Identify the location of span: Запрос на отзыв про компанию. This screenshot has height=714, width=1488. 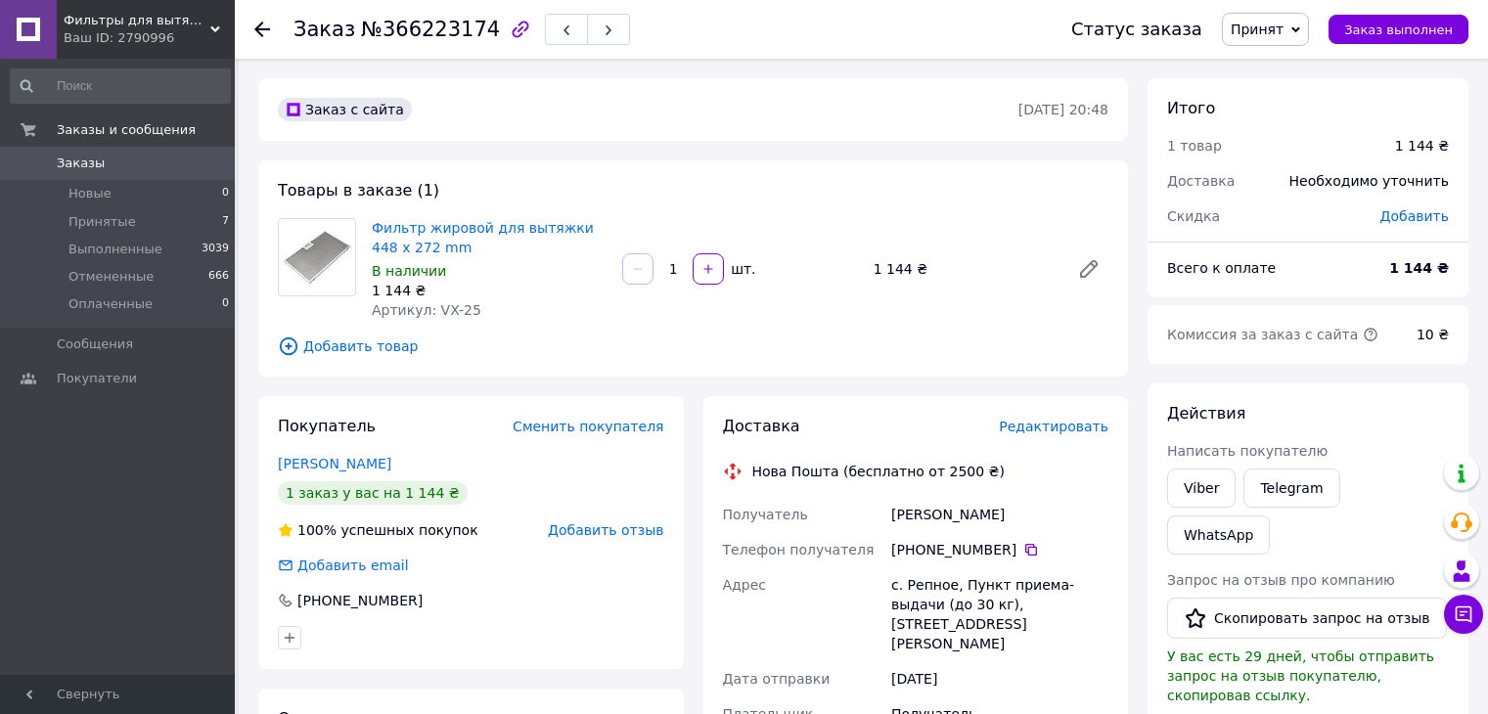
(1281, 580).